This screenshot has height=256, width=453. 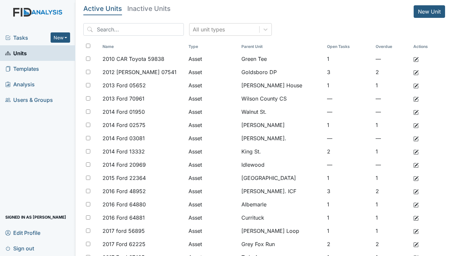 What do you see at coordinates (429, 12) in the screenshot?
I see `a: New Unit` at bounding box center [429, 12].